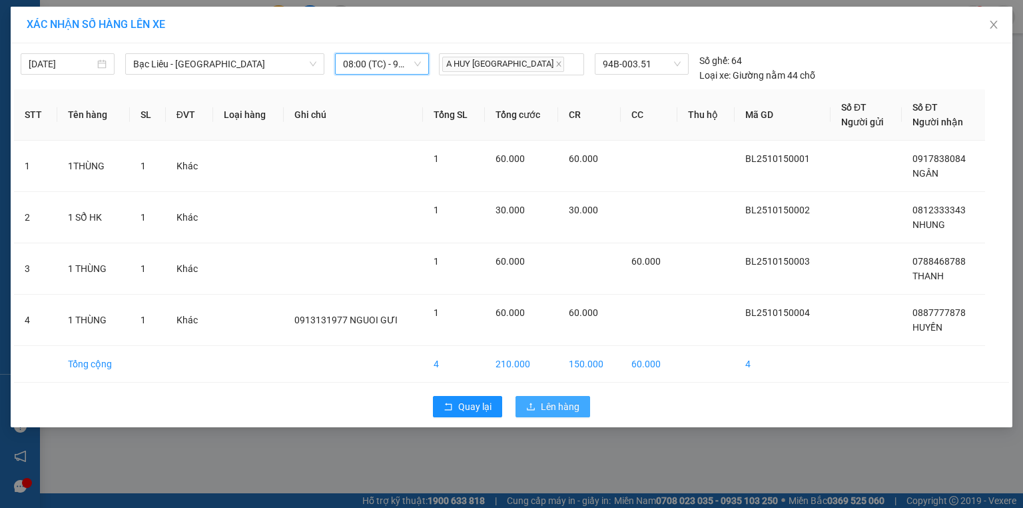  What do you see at coordinates (93, 217) in the screenshot?
I see `td: 1 SỔ HK` at bounding box center [93, 217].